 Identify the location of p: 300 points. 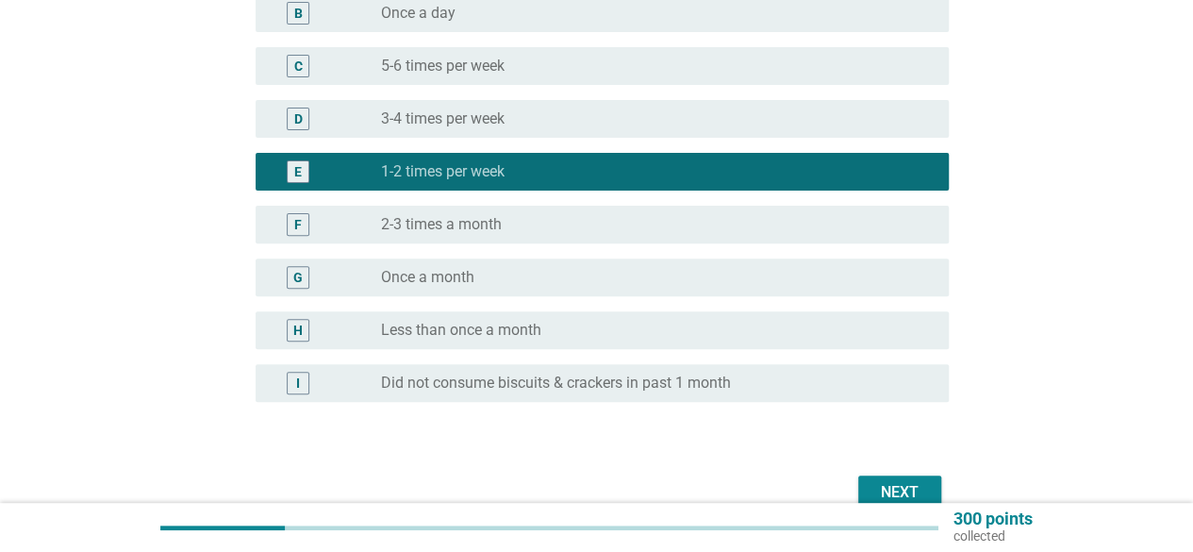
(993, 519).